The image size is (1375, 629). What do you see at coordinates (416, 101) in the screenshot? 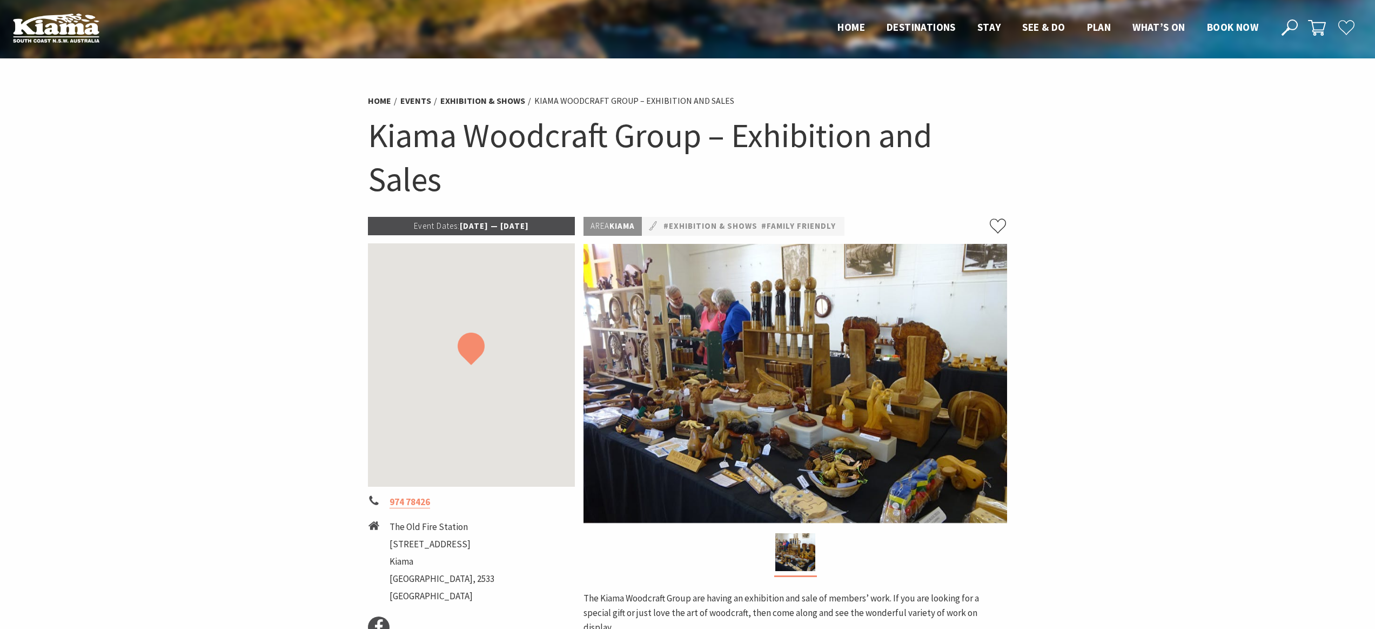
I see `a: Events` at bounding box center [416, 101].